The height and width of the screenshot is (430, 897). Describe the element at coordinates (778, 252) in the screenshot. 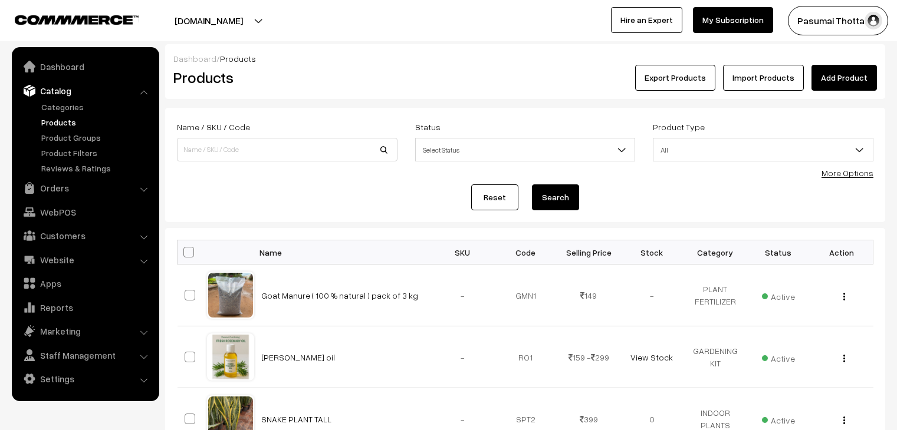

I see `th: Status` at that location.